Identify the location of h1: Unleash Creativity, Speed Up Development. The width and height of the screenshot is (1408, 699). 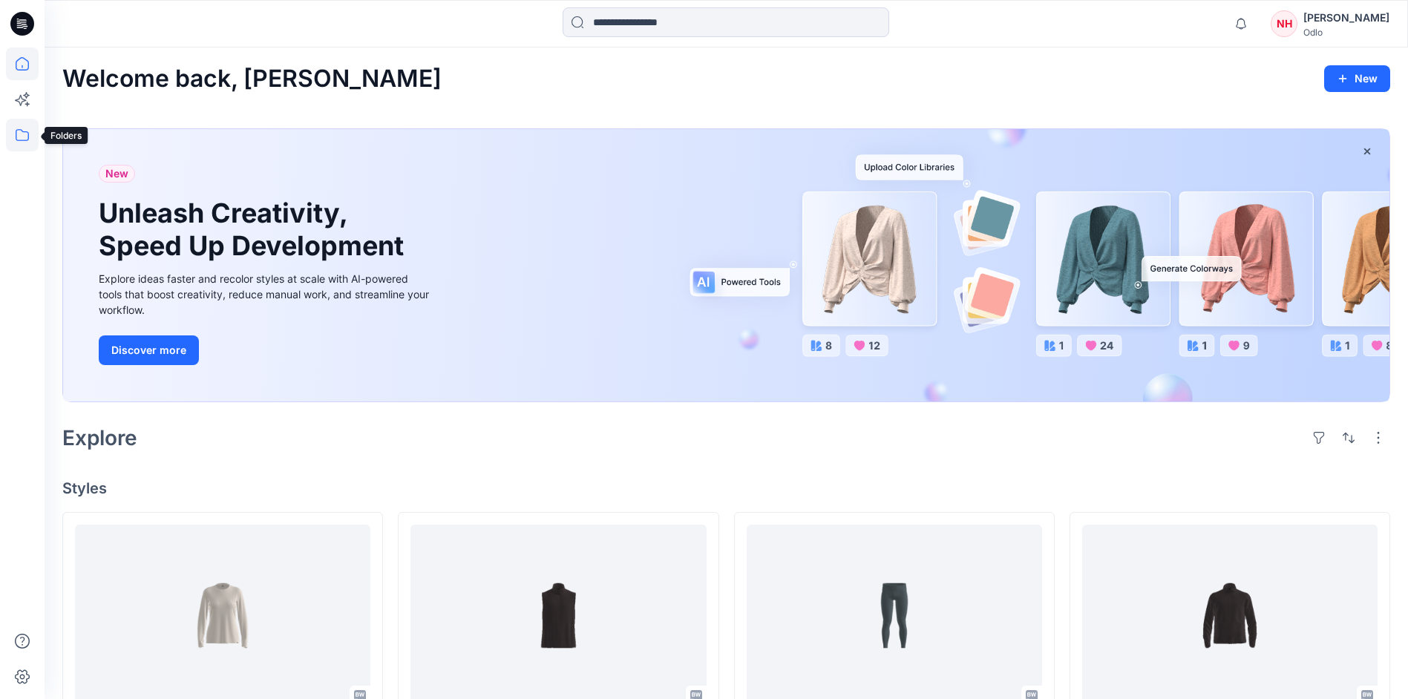
(255, 229).